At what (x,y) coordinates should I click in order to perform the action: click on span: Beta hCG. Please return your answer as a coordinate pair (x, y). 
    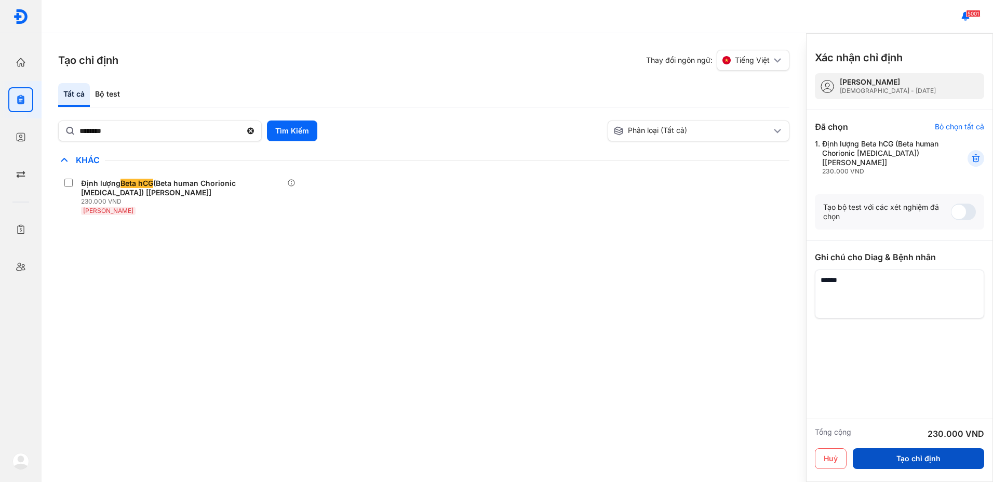
    Looking at the image, I should click on (137, 183).